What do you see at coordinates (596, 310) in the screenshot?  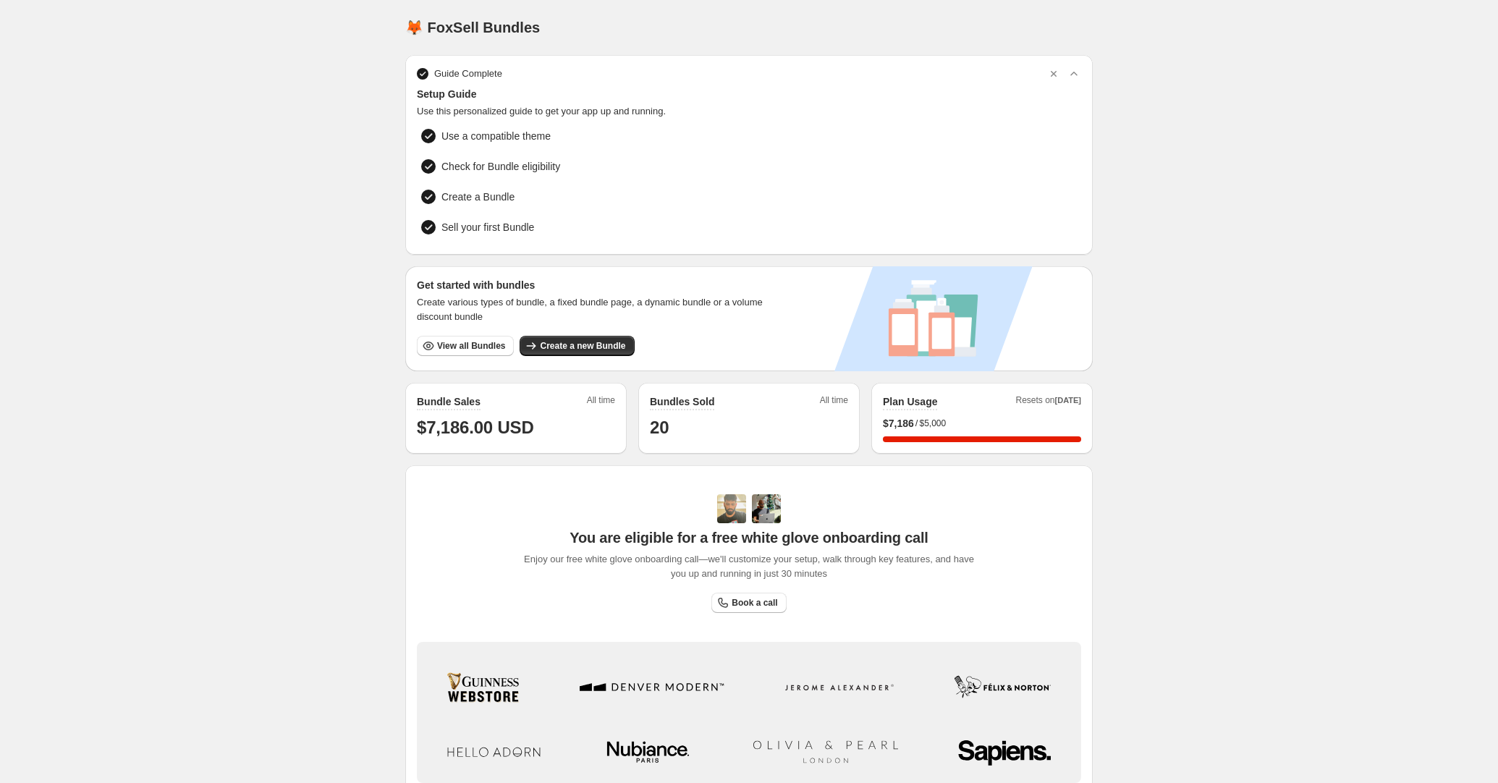 I see `span: Create various types of bundle, a fixed bundle page, a dynamic bundle or a volume discount bundle` at bounding box center [596, 310].